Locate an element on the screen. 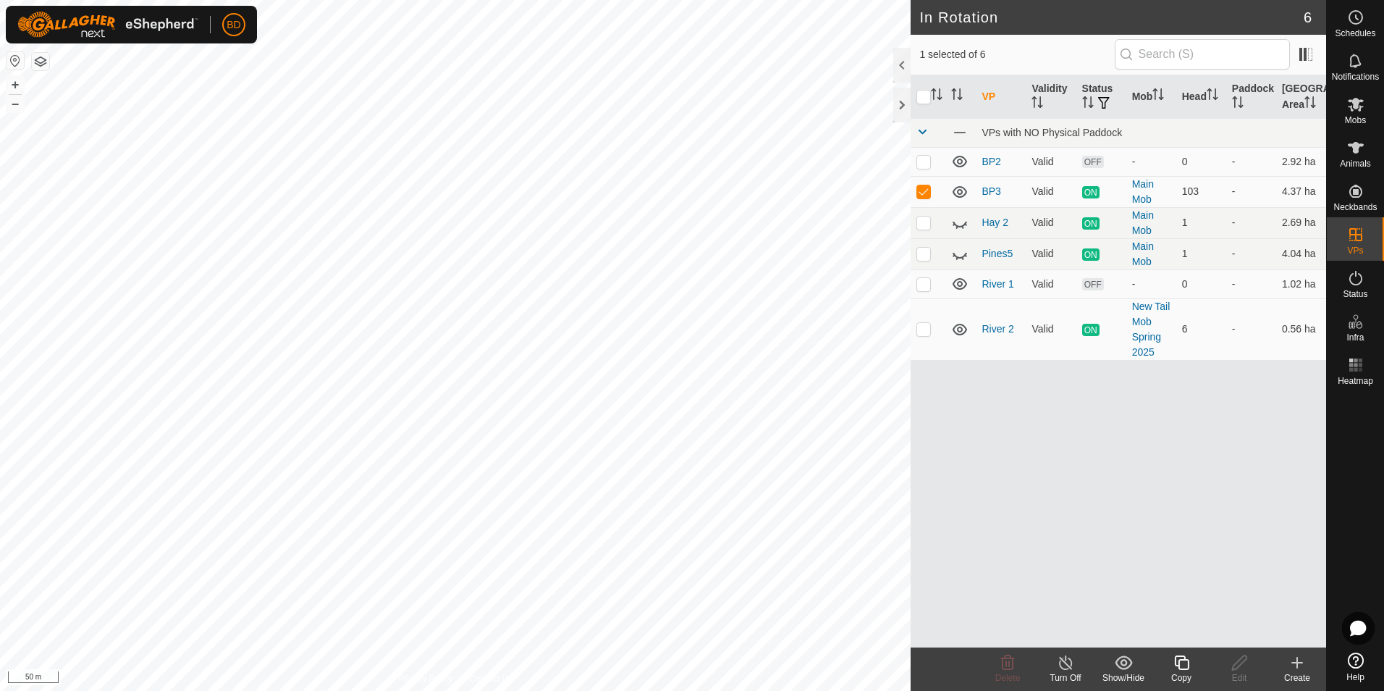 This screenshot has height=691, width=1384. span: Mobs is located at coordinates (1355, 120).